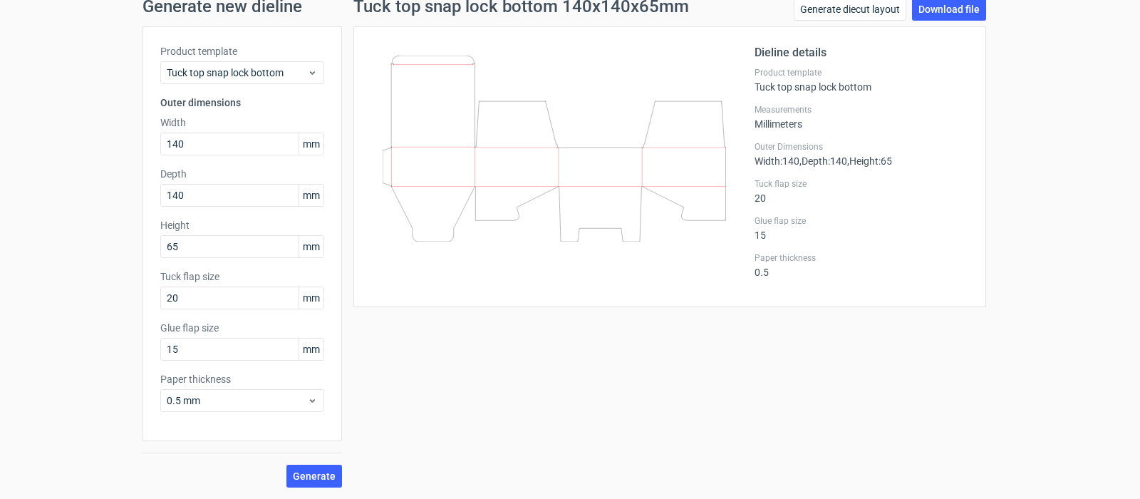  Describe the element at coordinates (862, 80) in the screenshot. I see `div: Tuck top snap lock bottom` at that location.